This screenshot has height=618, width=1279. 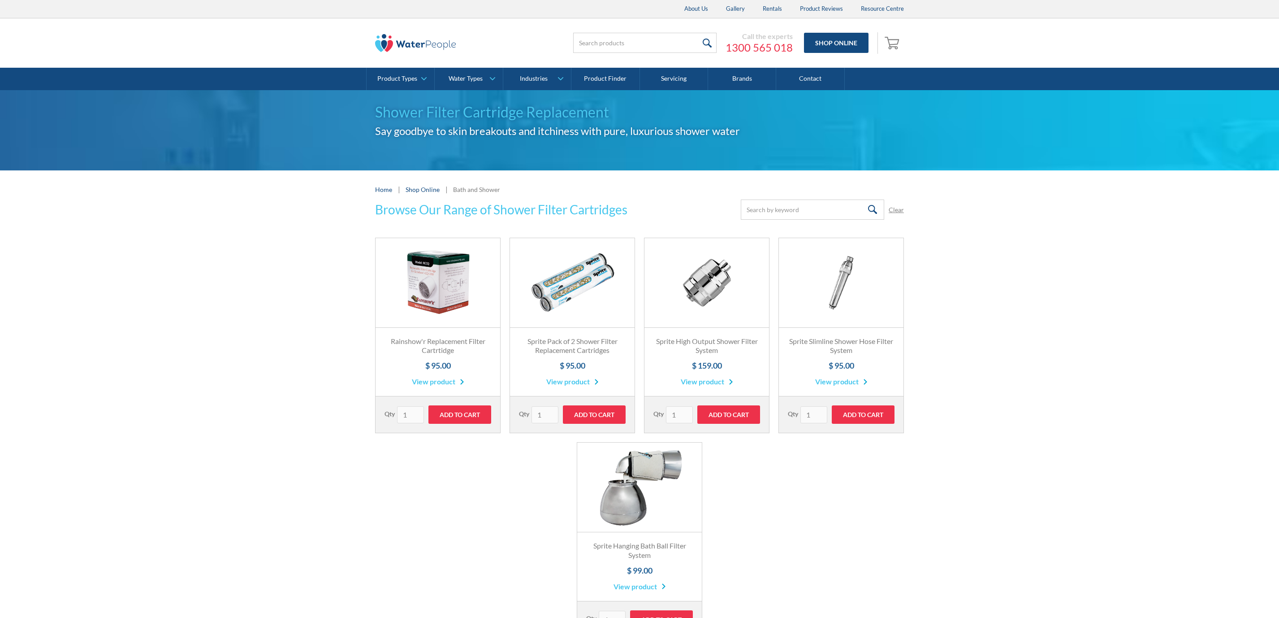 What do you see at coordinates (384, 189) in the screenshot?
I see `a: Home` at bounding box center [384, 189].